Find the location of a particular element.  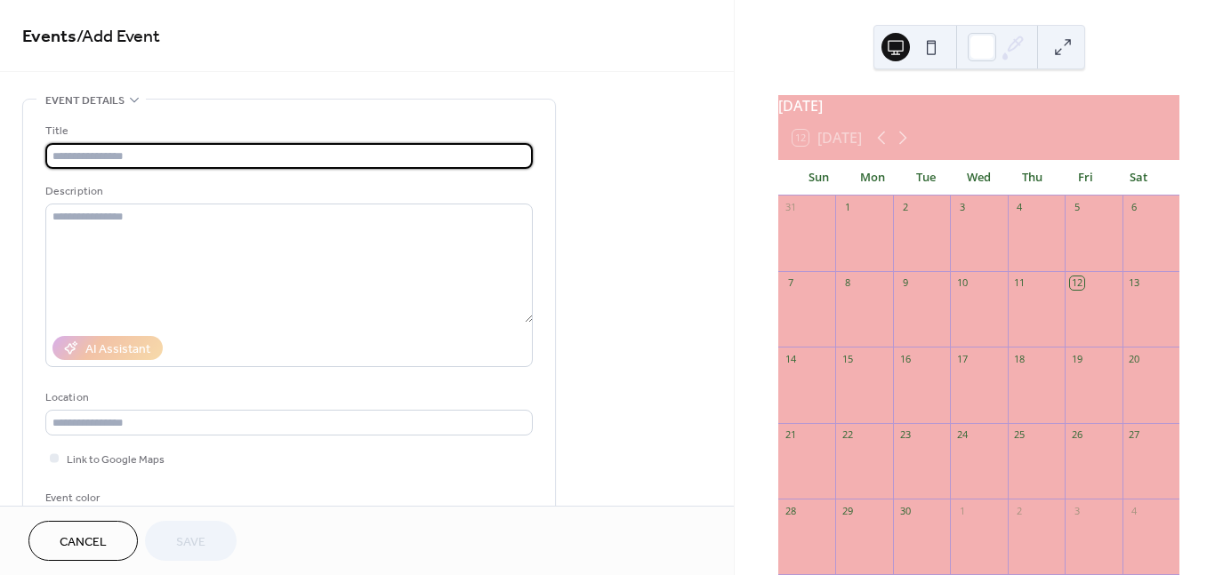

span: Event details is located at coordinates (84, 101).